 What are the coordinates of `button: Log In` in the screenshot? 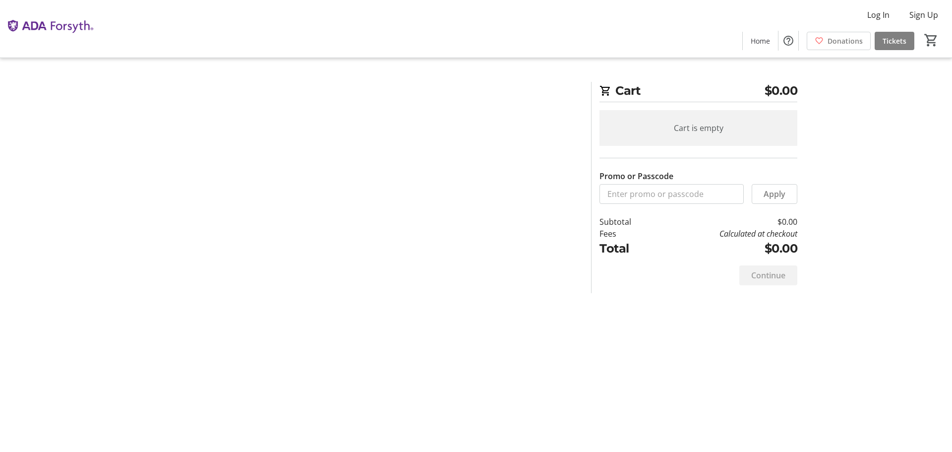 It's located at (878, 15).